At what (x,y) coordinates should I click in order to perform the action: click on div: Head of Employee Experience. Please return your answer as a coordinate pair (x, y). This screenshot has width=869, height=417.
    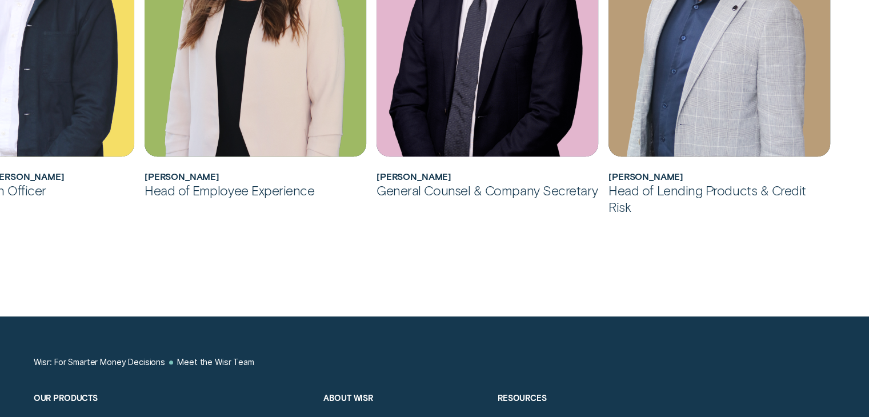
    Looking at the image, I should click on (255, 190).